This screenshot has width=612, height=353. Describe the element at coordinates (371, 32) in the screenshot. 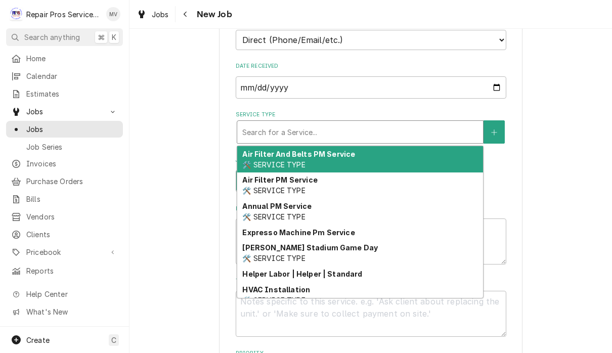

I see `div: Job Source` at that location.